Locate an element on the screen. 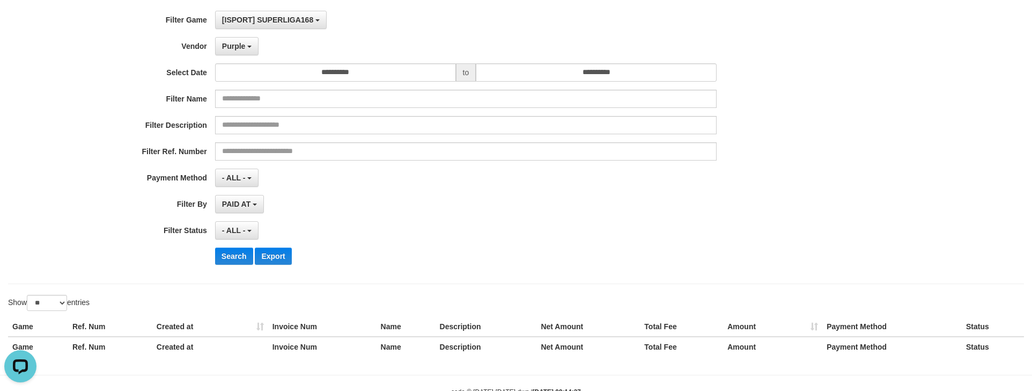 Image resolution: width=1032 pixels, height=391 pixels. button: Export is located at coordinates (273, 256).